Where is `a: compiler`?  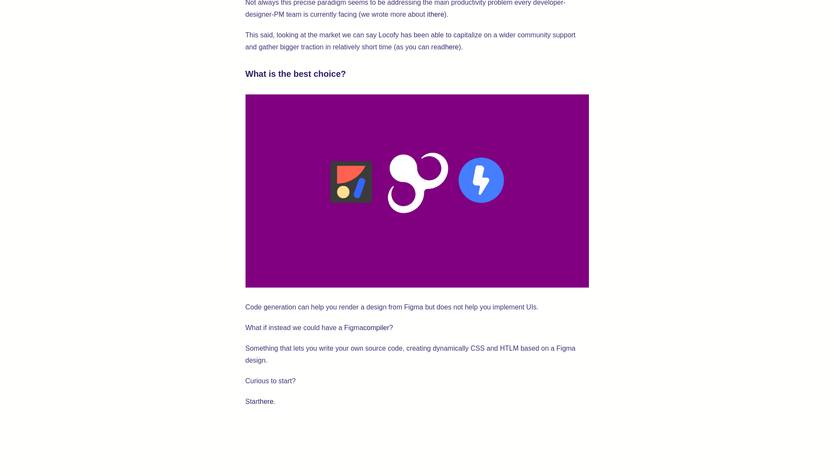 a: compiler is located at coordinates (376, 328).